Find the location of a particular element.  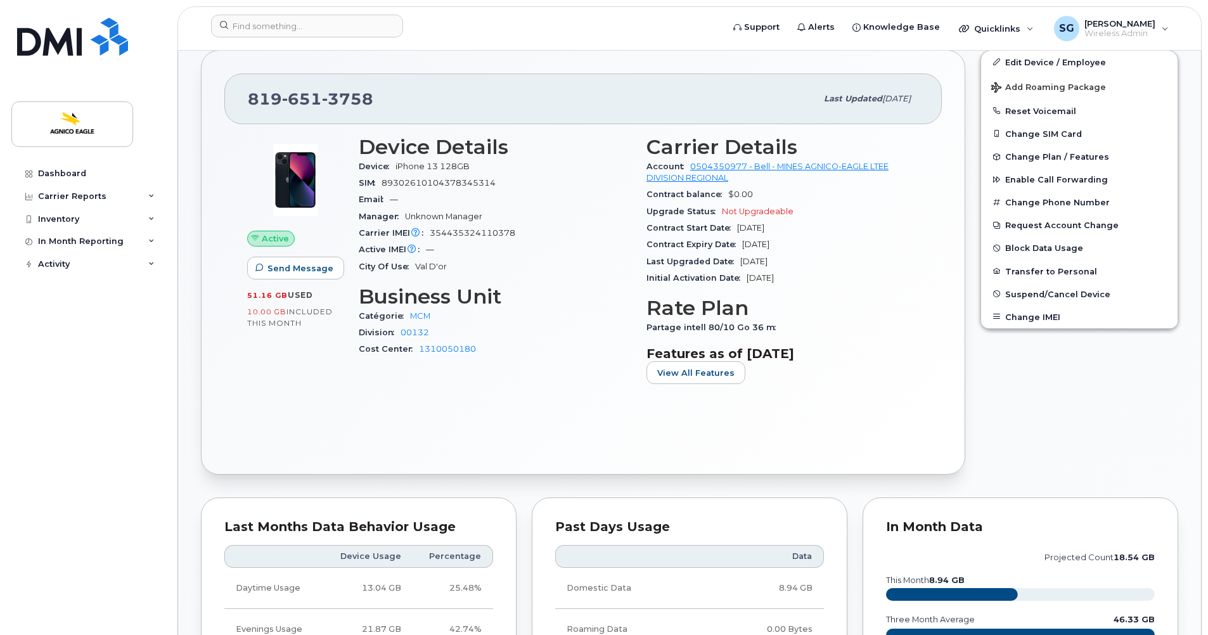

span: 89302610104378345314 is located at coordinates (439, 183).